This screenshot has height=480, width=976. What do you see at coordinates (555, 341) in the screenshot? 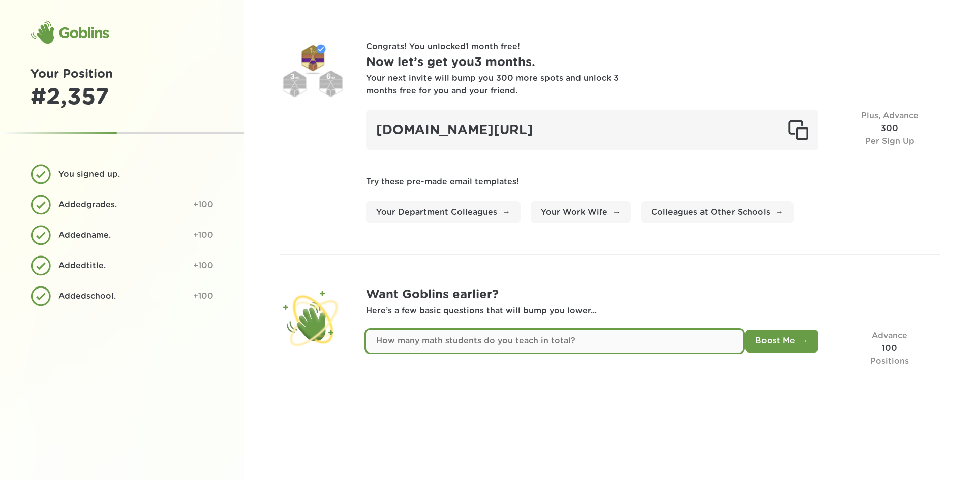
I see `input: How many math students do you teach in total?` at bounding box center [555, 341].